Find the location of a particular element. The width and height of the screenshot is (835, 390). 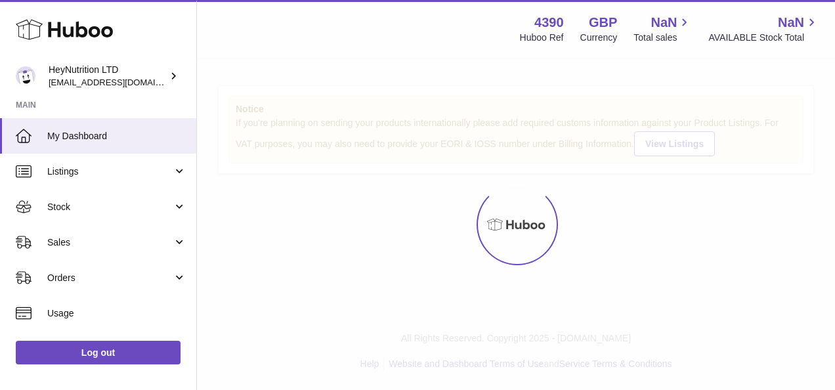

div: Huboo Ref is located at coordinates (542, 37).